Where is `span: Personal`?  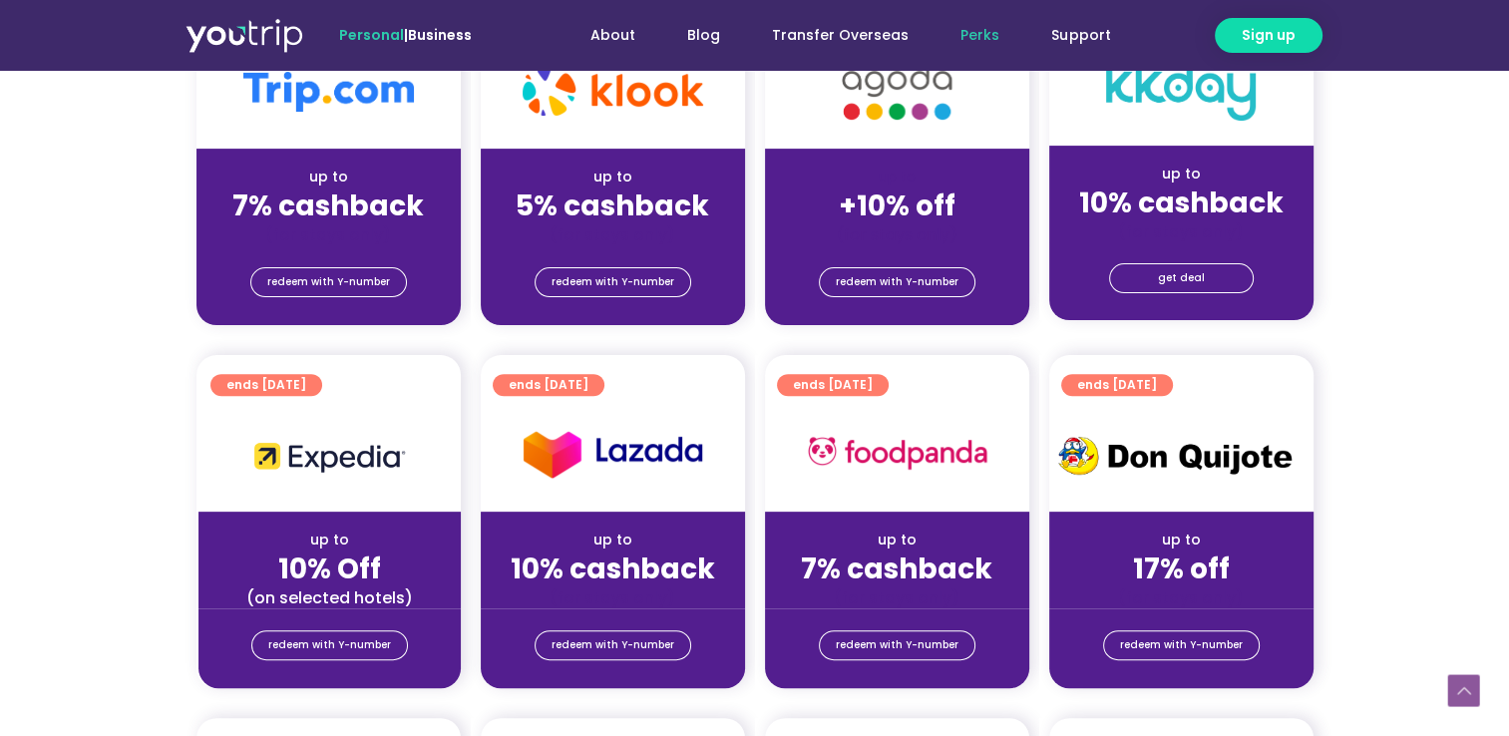
span: Personal is located at coordinates (371, 35).